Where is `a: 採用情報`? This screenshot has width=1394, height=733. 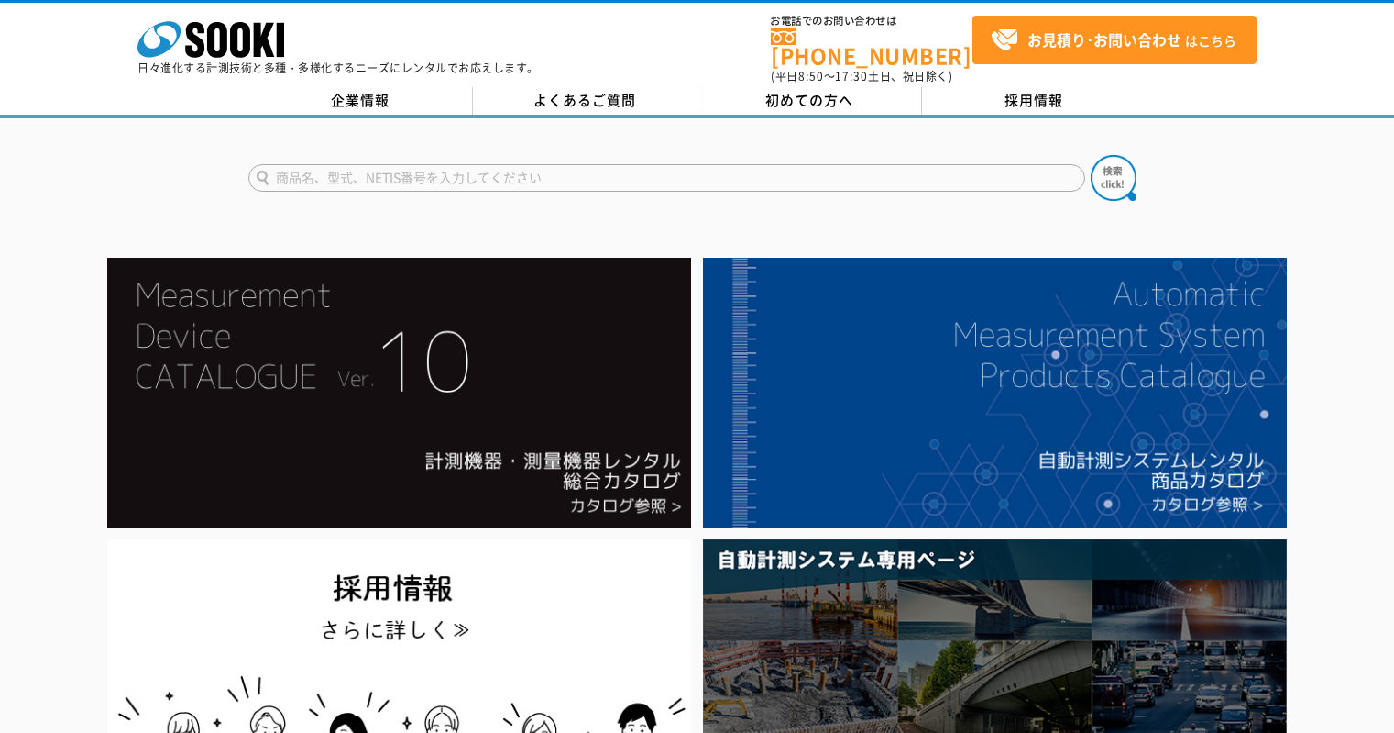 a: 採用情報 is located at coordinates (1034, 101).